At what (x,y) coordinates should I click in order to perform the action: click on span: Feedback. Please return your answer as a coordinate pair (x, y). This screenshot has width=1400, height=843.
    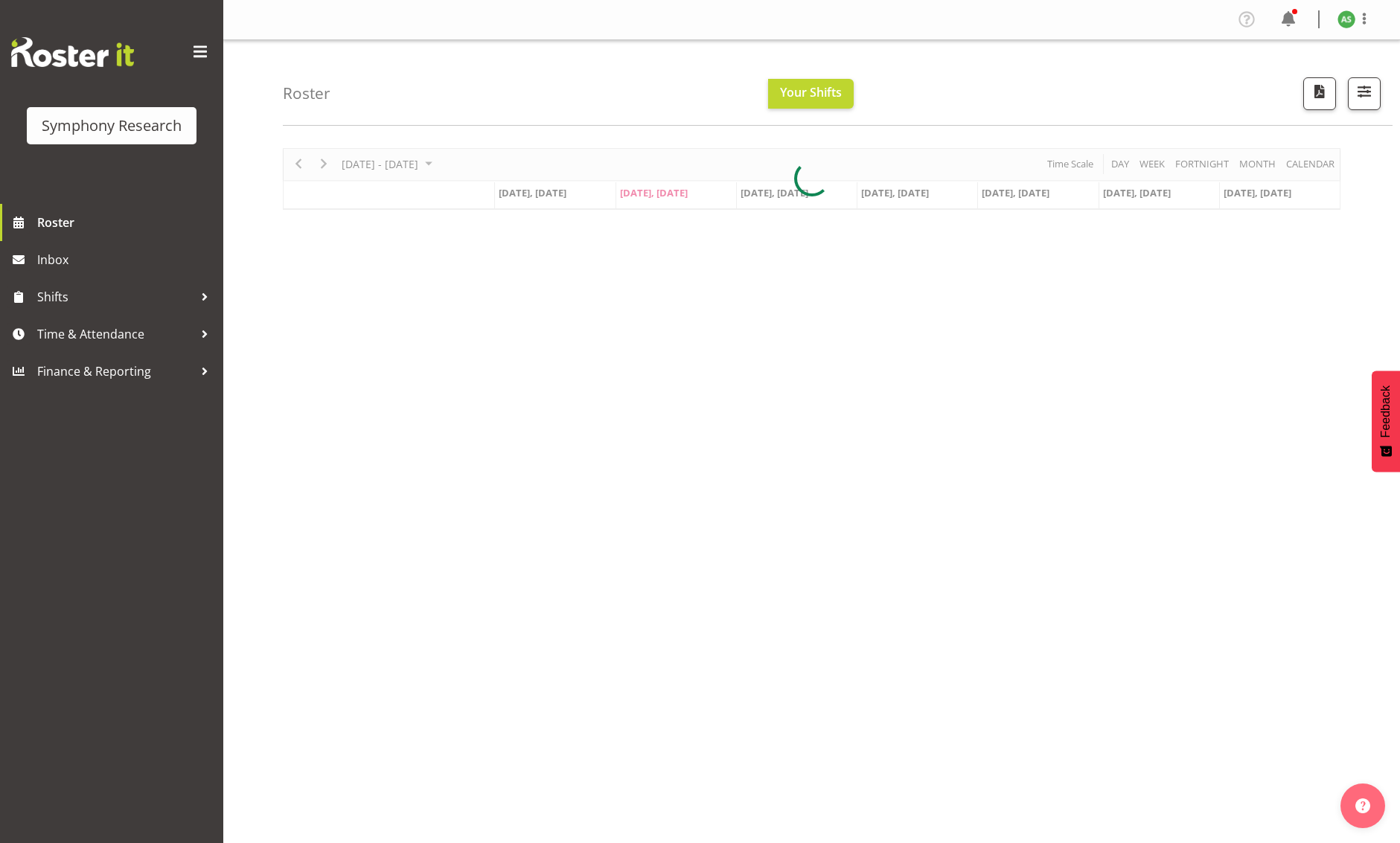
    Looking at the image, I should click on (1386, 411).